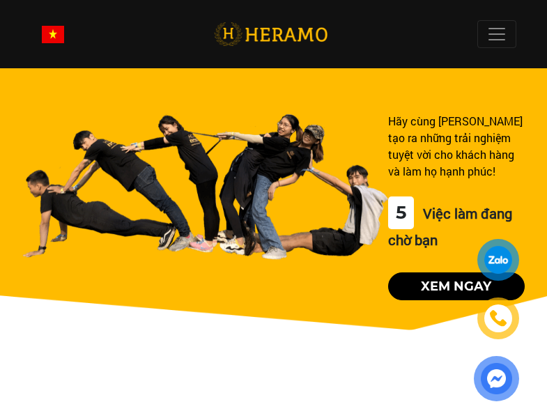  I want to click on img: phone-icon, so click(498, 318).